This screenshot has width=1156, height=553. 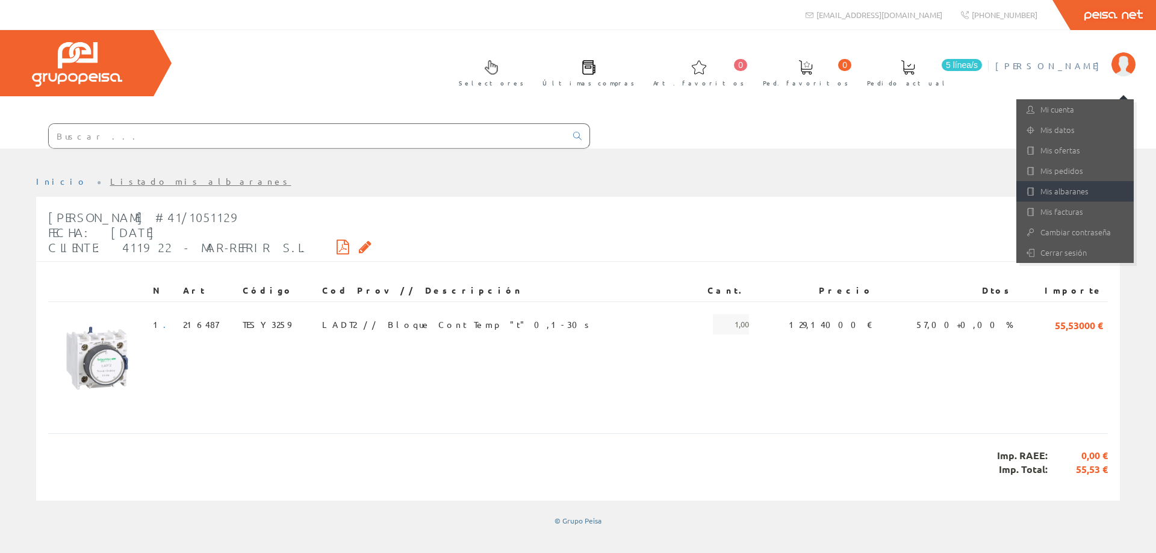 I want to click on img: Foto artículo (150x150), so click(x=98, y=359).